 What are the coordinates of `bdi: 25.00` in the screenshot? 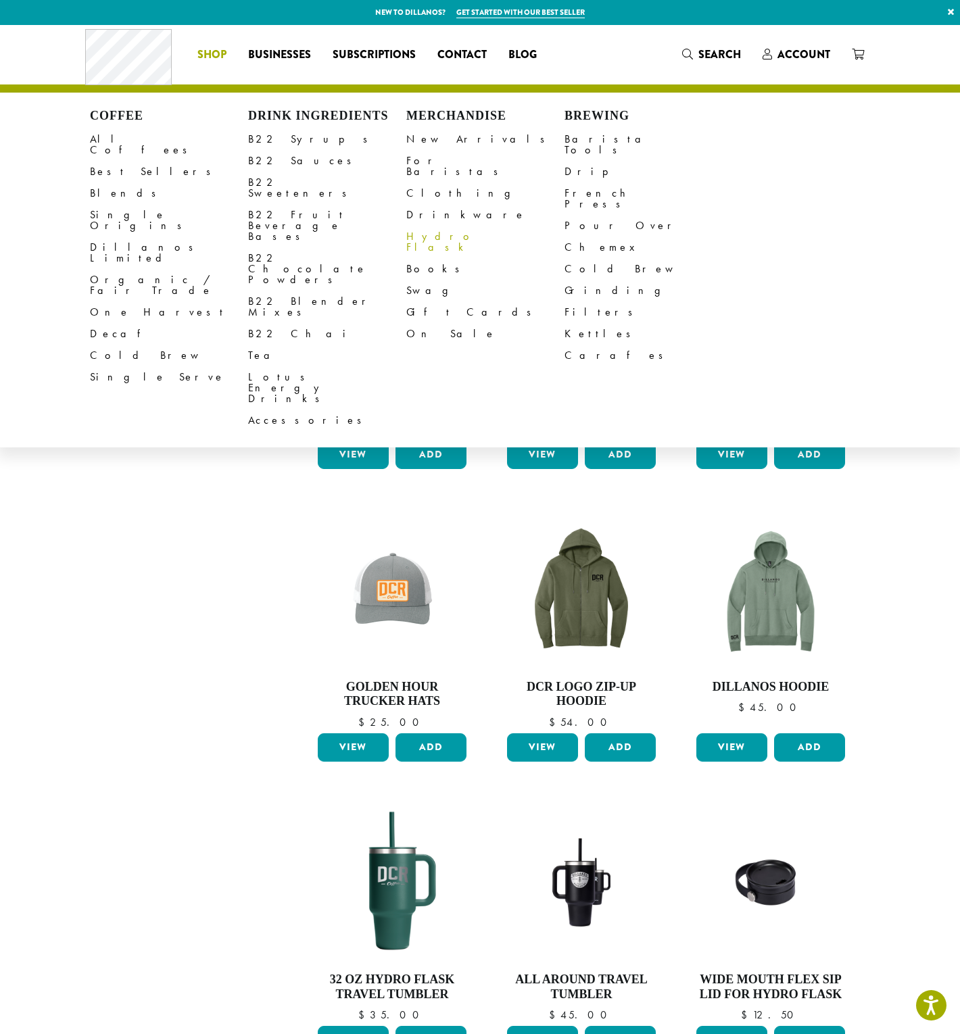 It's located at (391, 722).